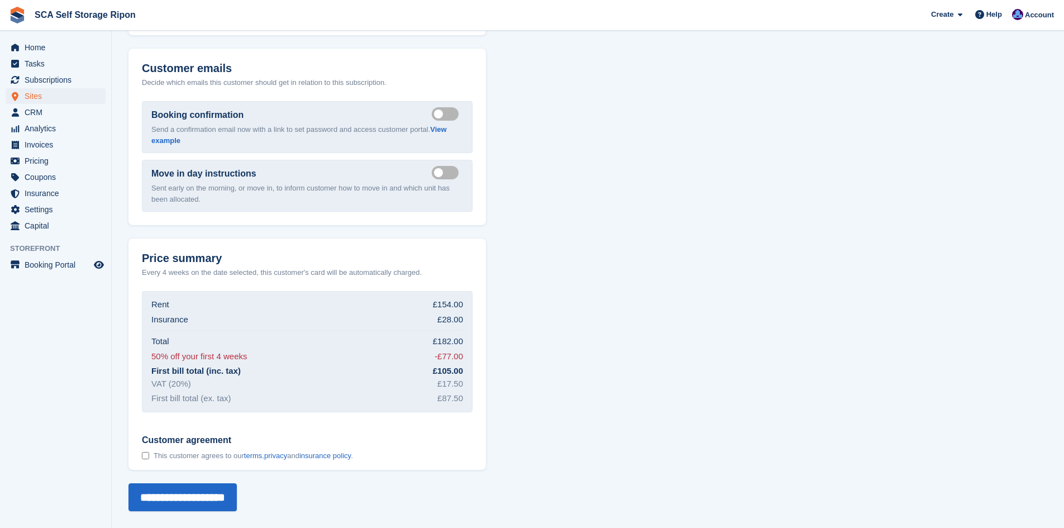 The width and height of the screenshot is (1064, 528). I want to click on div: £154.00, so click(448, 304).